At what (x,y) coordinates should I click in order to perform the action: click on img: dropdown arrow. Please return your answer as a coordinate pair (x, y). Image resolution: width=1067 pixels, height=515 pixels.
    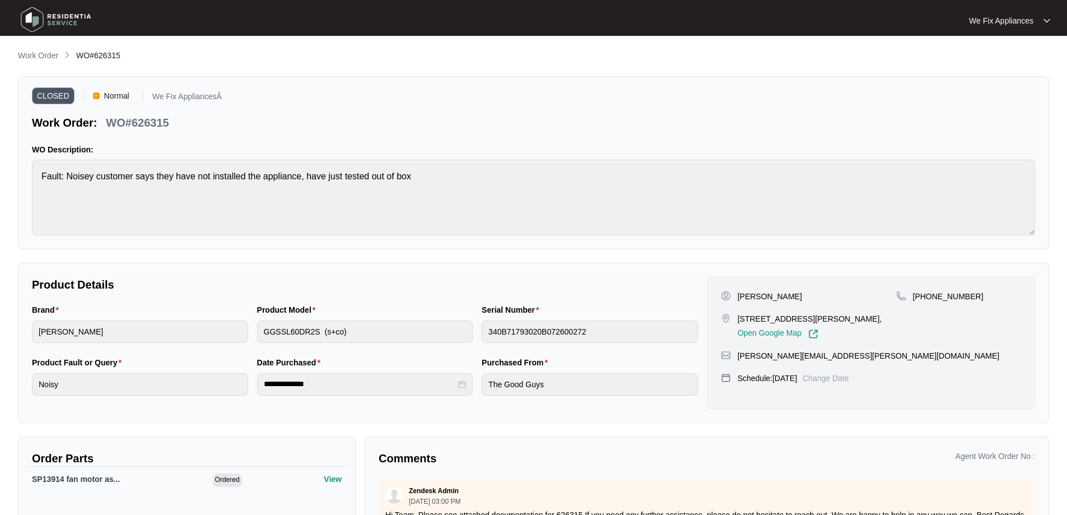
    Looking at the image, I should click on (1047, 21).